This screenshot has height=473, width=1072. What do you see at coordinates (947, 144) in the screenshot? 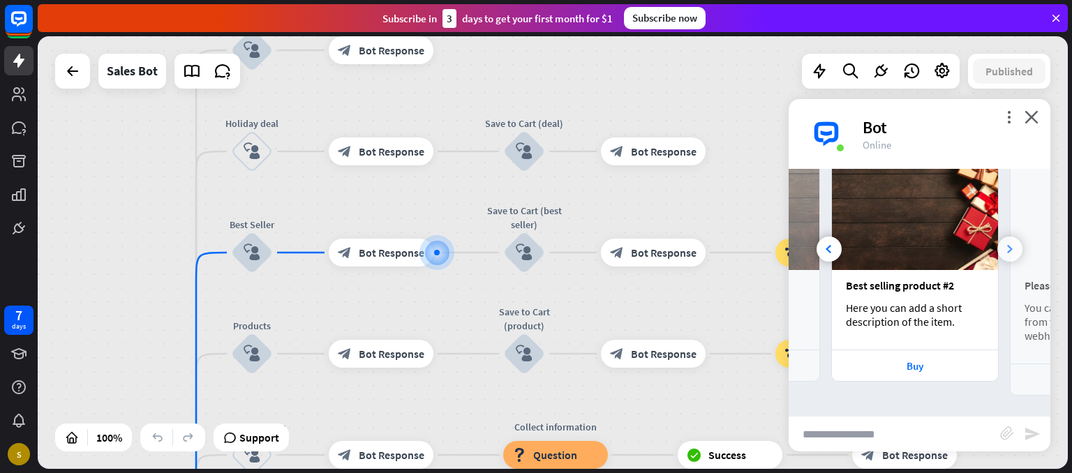
I see `div: Online` at bounding box center [947, 144].